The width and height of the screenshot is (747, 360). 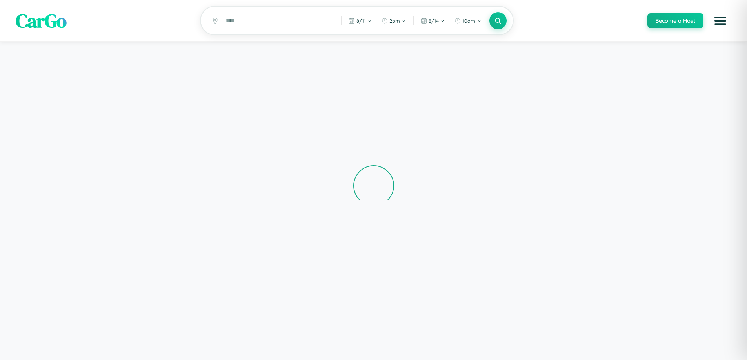 What do you see at coordinates (720, 21) in the screenshot?
I see `button: Open menu` at bounding box center [720, 21].